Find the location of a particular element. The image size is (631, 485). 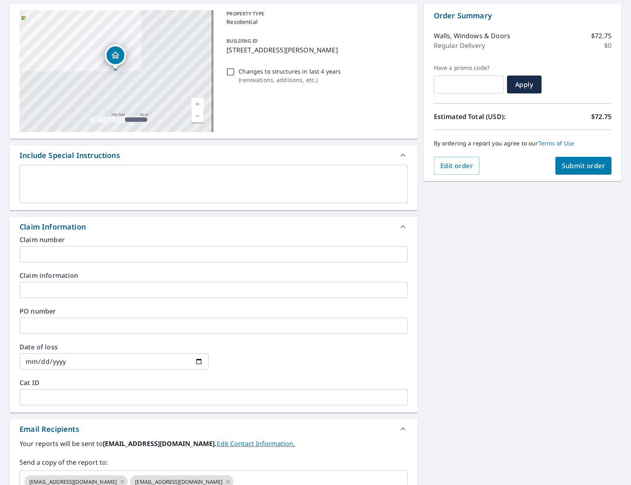

button: Apply is located at coordinates (524, 85).